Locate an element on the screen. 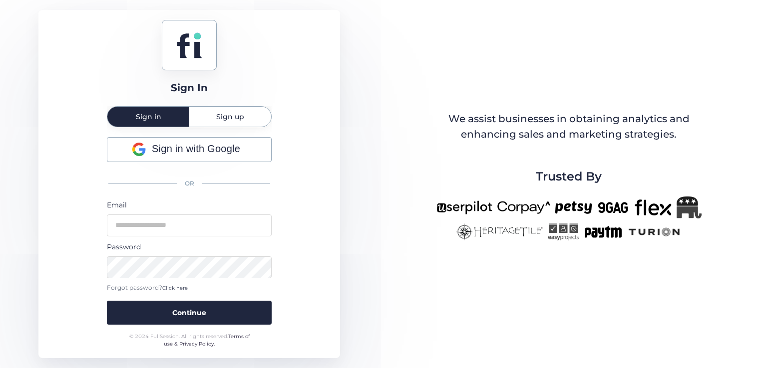 The width and height of the screenshot is (767, 368). span: Sign up is located at coordinates (230, 117).